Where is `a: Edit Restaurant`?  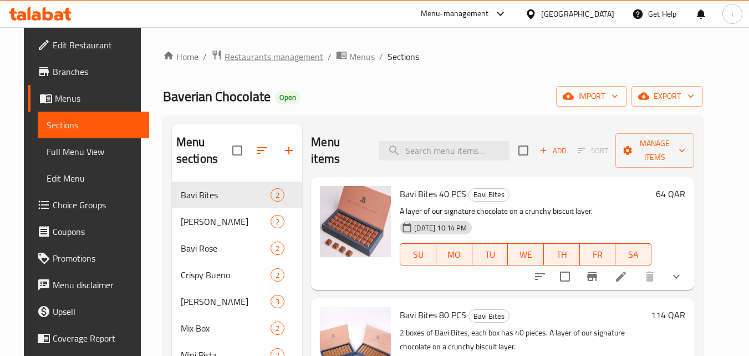 a: Edit Restaurant is located at coordinates (89, 45).